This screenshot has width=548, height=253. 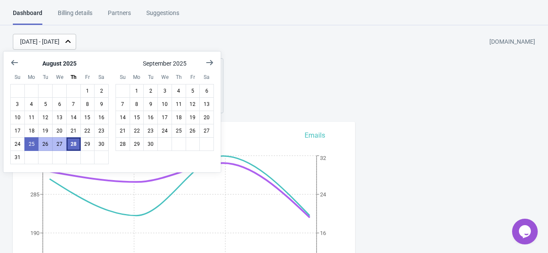 I want to click on button: September 7 2025, so click(x=123, y=104).